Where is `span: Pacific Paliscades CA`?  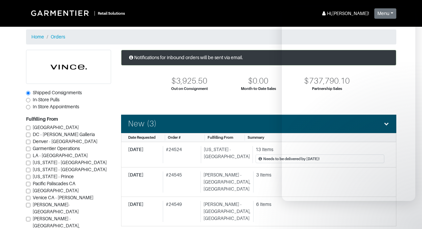
span: Pacific Paliscades CA is located at coordinates (54, 183).